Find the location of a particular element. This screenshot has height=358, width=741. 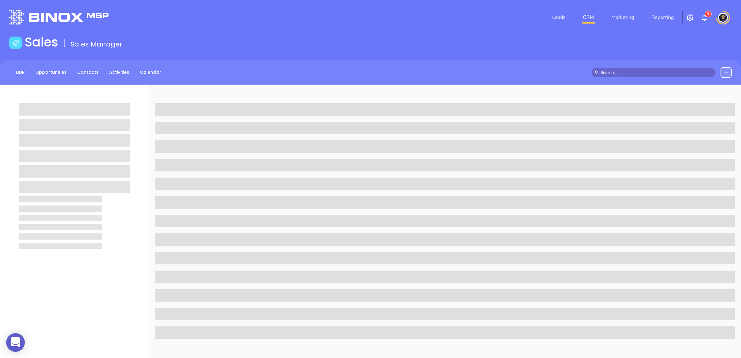

h1: Sales is located at coordinates (42, 42).